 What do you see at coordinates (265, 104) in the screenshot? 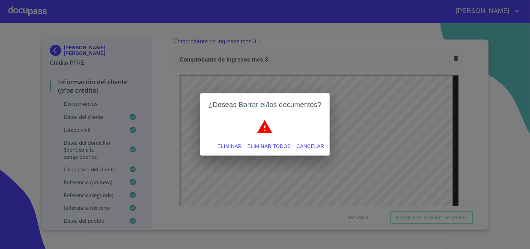
I see `h2: ¿Deseas Borrar el/los documentos?` at bounding box center [265, 104].